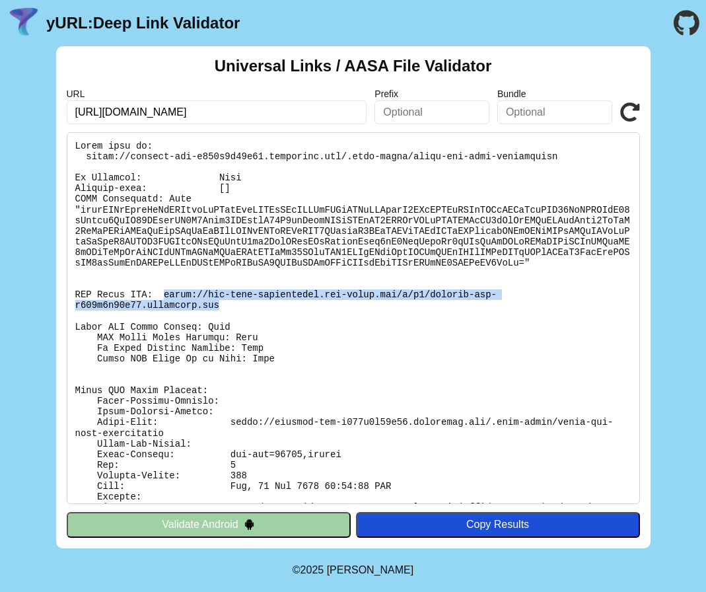 This screenshot has height=592, width=706. What do you see at coordinates (498, 524) in the screenshot?
I see `button: Copy Results` at bounding box center [498, 524].